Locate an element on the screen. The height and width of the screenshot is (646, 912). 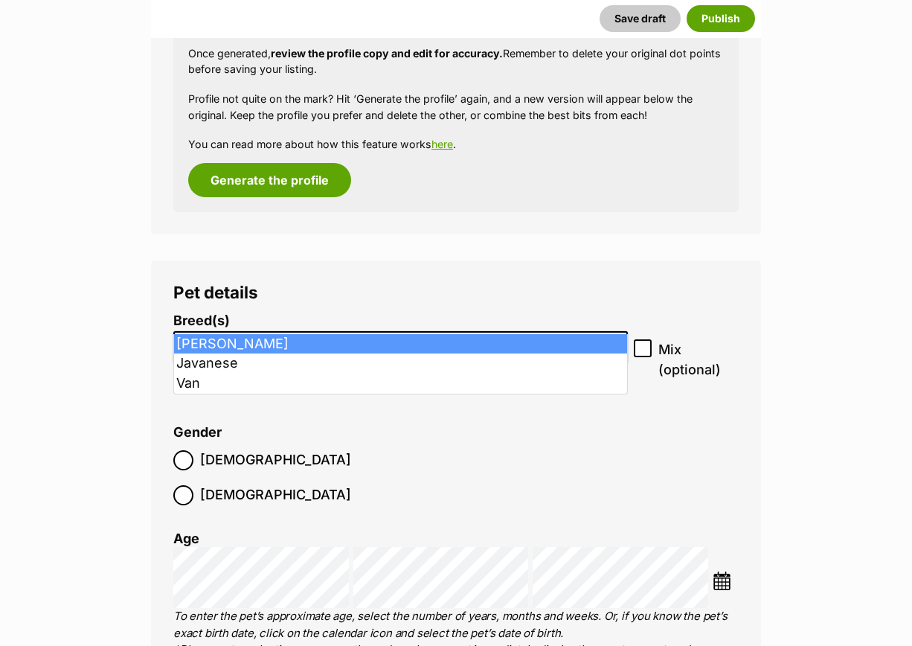
label: Breed(s) is located at coordinates (400, 321).